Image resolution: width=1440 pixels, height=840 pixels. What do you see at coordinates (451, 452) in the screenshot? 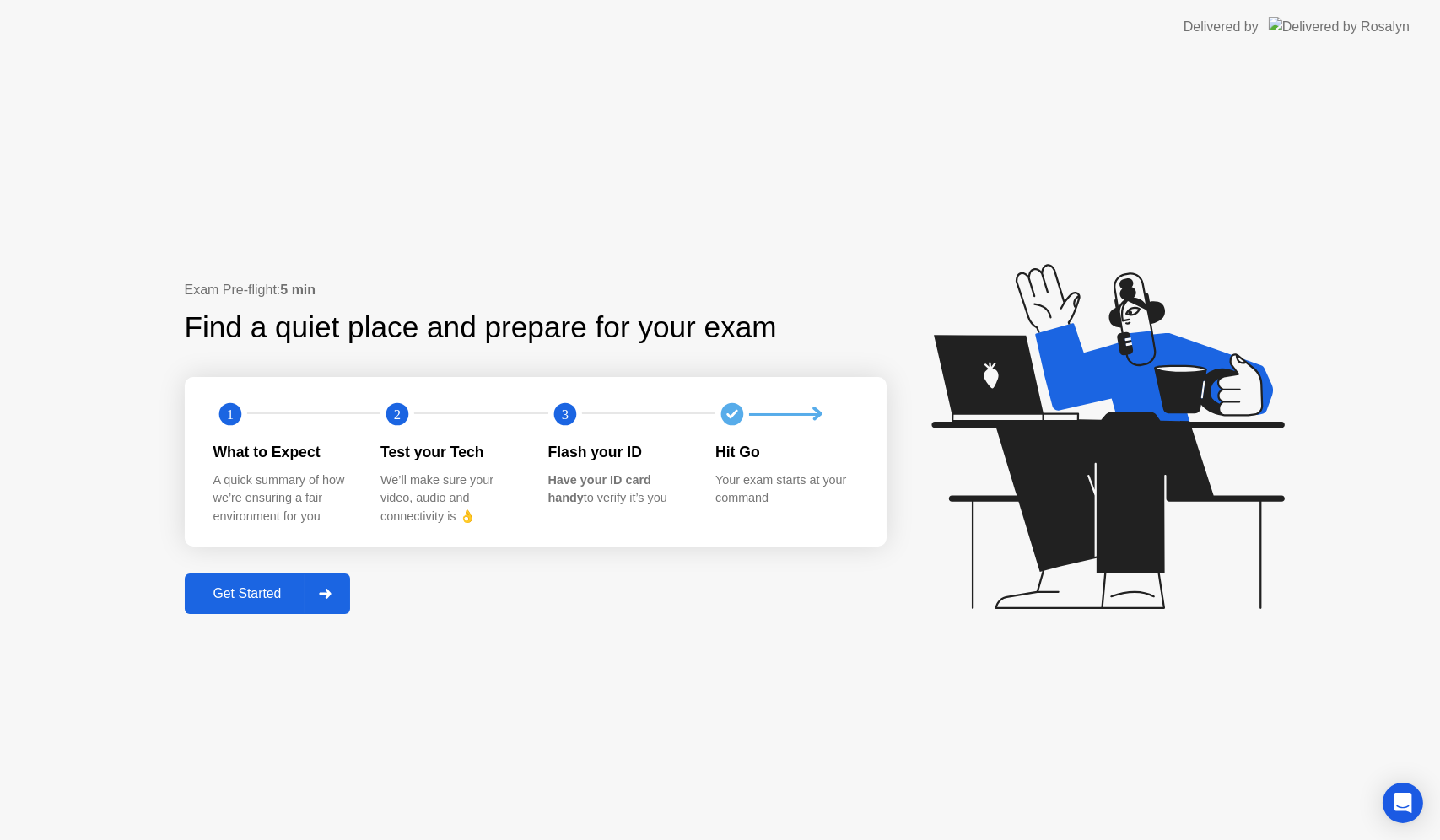
I see `div: Test your Tech` at bounding box center [451, 452].